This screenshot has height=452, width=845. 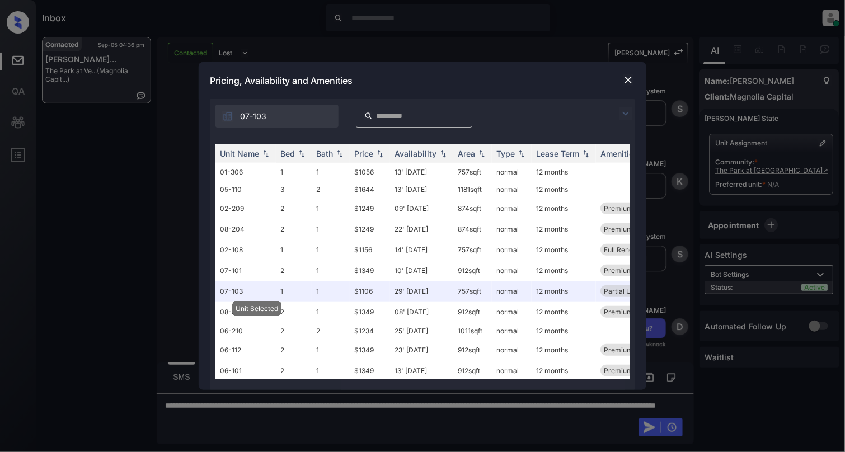 I want to click on td: 02-108, so click(x=246, y=250).